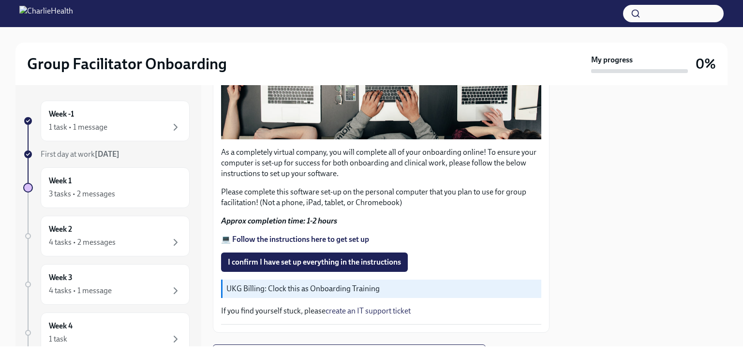 The image size is (743, 357). What do you see at coordinates (382, 289) in the screenshot?
I see `p: UKG Billing: Clock this as Onboarding Training` at bounding box center [382, 289].